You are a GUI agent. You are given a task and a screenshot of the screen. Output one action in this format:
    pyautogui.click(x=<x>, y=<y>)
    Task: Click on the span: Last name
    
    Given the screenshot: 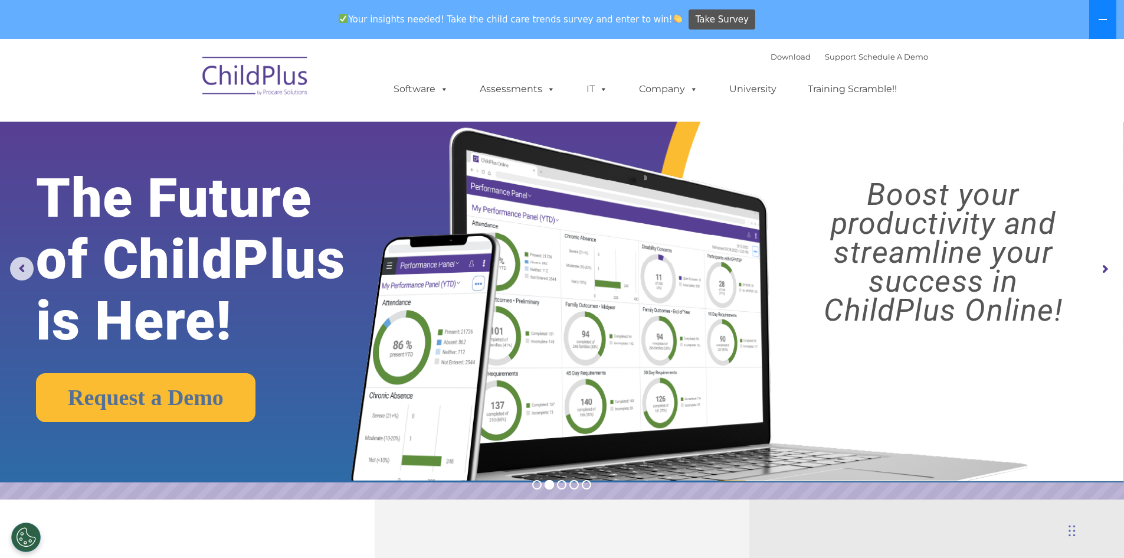 What is the action you would take?
    pyautogui.click(x=182, y=82)
    